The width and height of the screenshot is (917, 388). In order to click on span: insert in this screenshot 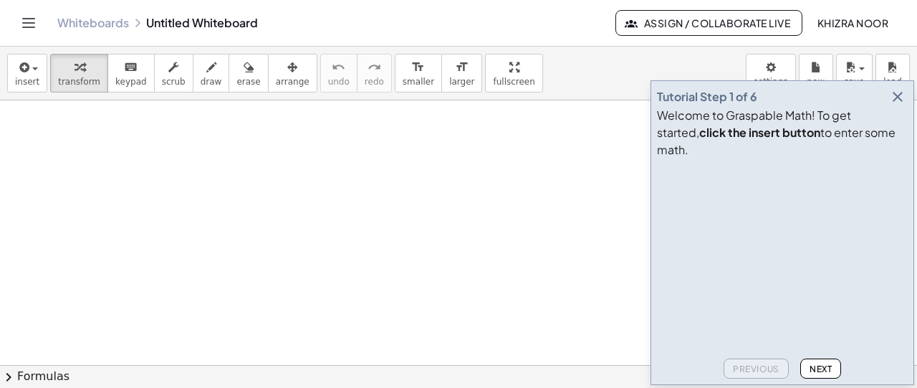, I will do `click(27, 82)`.